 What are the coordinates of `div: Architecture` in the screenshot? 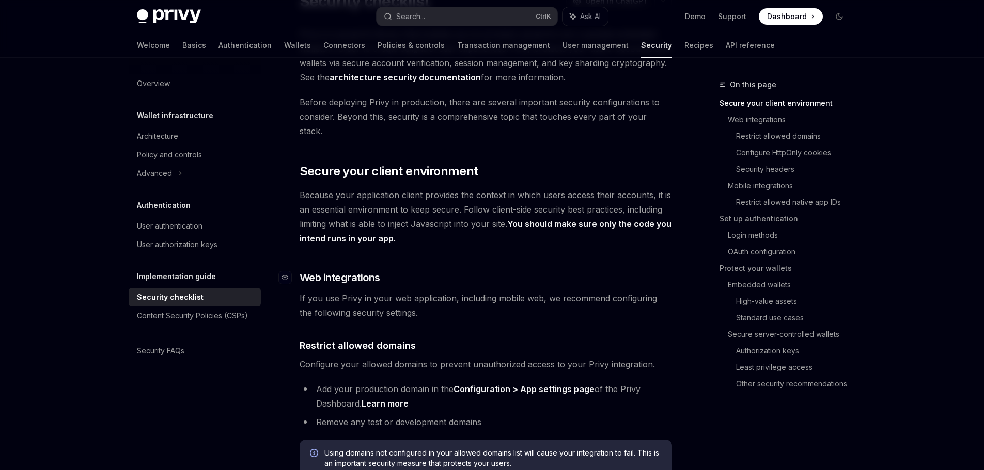 It's located at (157, 136).